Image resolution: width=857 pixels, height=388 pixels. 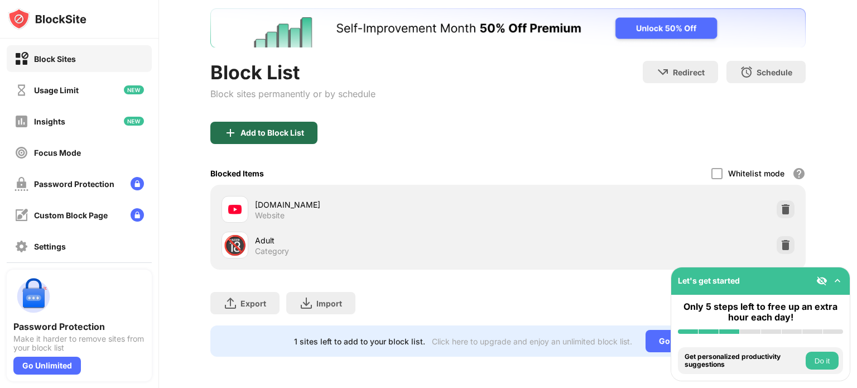 What do you see at coordinates (21, 215) in the screenshot?
I see `img: customize-block-page-off.svg` at bounding box center [21, 215].